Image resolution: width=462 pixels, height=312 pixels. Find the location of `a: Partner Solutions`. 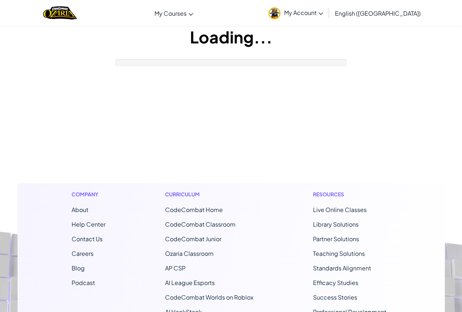

a: Partner Solutions is located at coordinates (336, 239).